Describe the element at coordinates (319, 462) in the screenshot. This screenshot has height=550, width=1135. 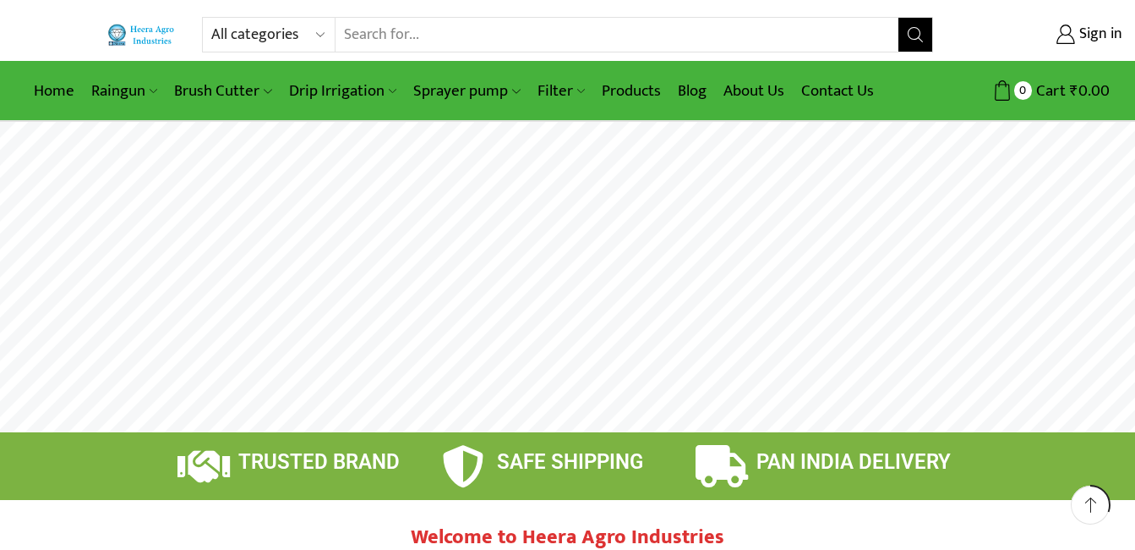
I see `span: TRUSTED BRAND` at that location.